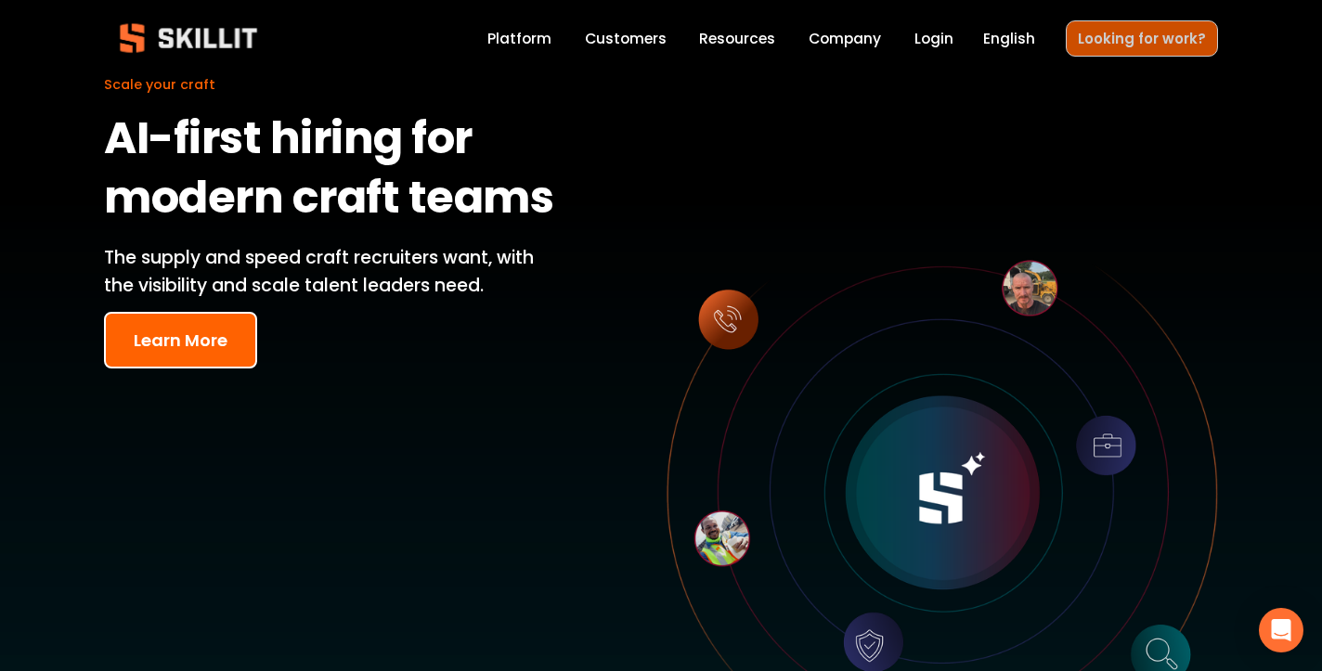 This screenshot has height=671, width=1322. Describe the element at coordinates (737, 38) in the screenshot. I see `span: Resources` at that location.